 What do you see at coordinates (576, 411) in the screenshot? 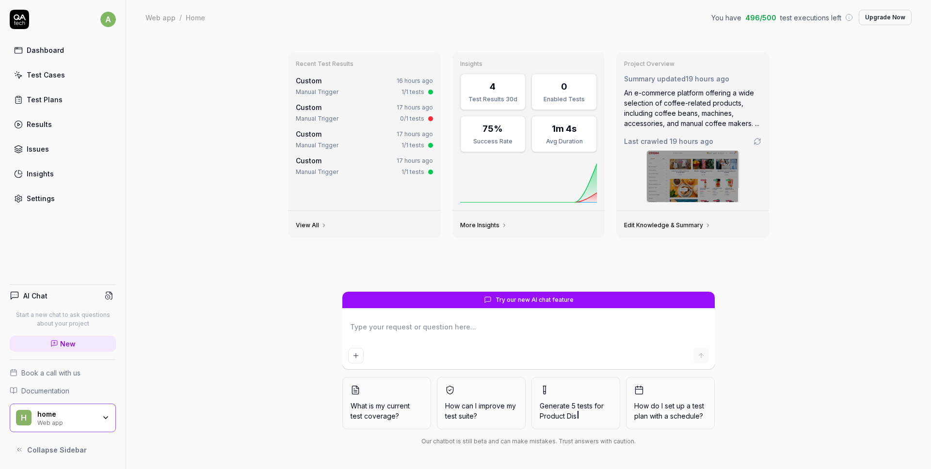
I see `span: Generate 5 tests for` at bounding box center [576, 411].